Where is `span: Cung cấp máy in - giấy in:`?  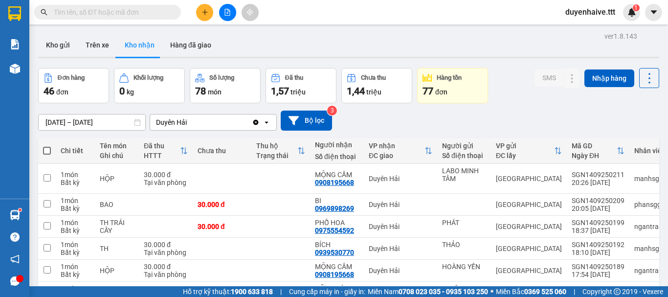
span: Cung cấp máy in - giấy in: is located at coordinates (327, 292).